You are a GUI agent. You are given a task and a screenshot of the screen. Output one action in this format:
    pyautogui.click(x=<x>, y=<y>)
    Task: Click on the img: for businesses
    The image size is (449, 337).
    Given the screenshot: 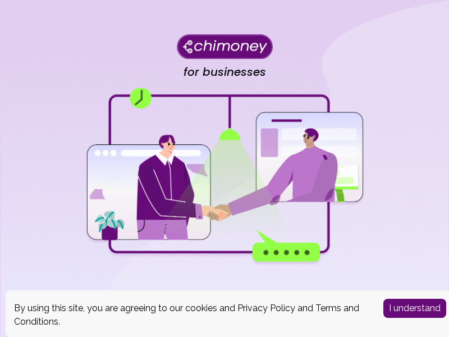 What is the action you would take?
    pyautogui.click(x=224, y=176)
    